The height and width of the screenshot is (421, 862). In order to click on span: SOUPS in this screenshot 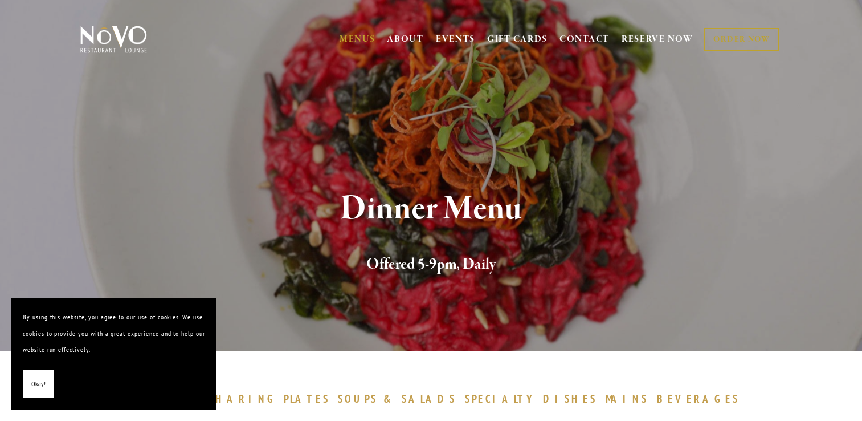, I will do `click(358, 398)`.